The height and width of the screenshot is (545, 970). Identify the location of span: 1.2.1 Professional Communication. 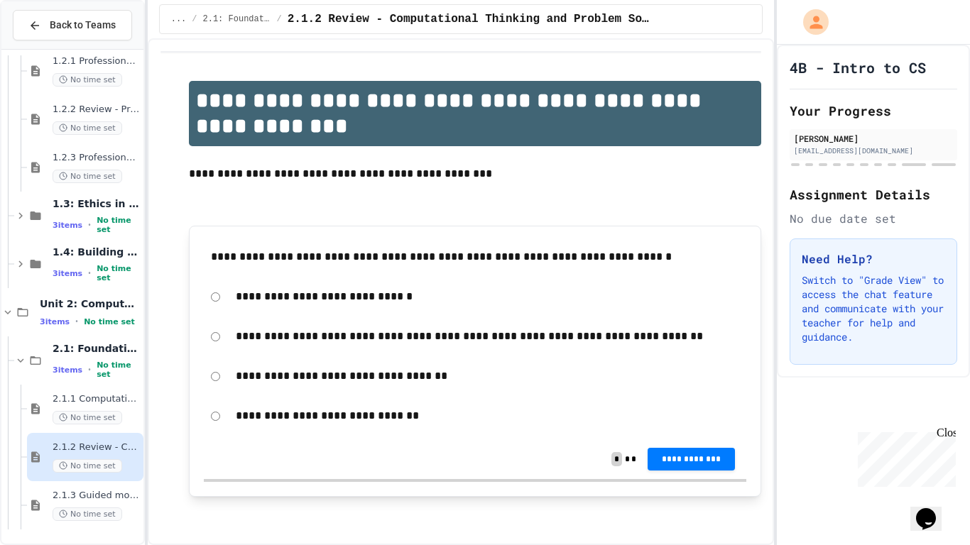
(97, 61).